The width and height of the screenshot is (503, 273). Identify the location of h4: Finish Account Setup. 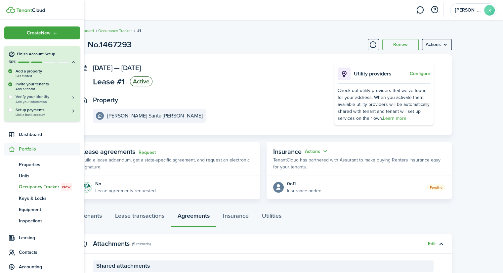
(46, 54).